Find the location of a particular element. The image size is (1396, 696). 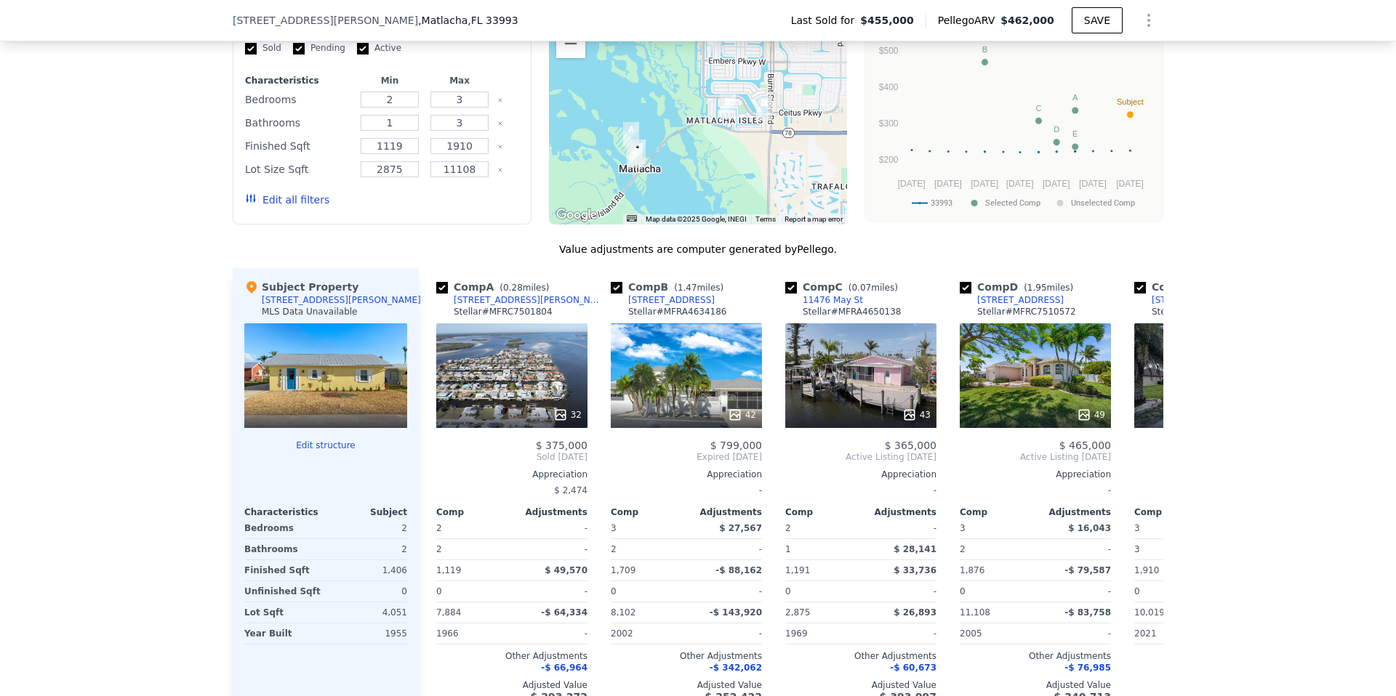

text: B is located at coordinates (984, 49).